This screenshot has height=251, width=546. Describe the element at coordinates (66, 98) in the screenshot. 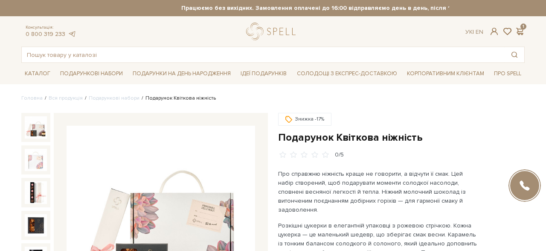

I see `a: Вся продукція` at that location.